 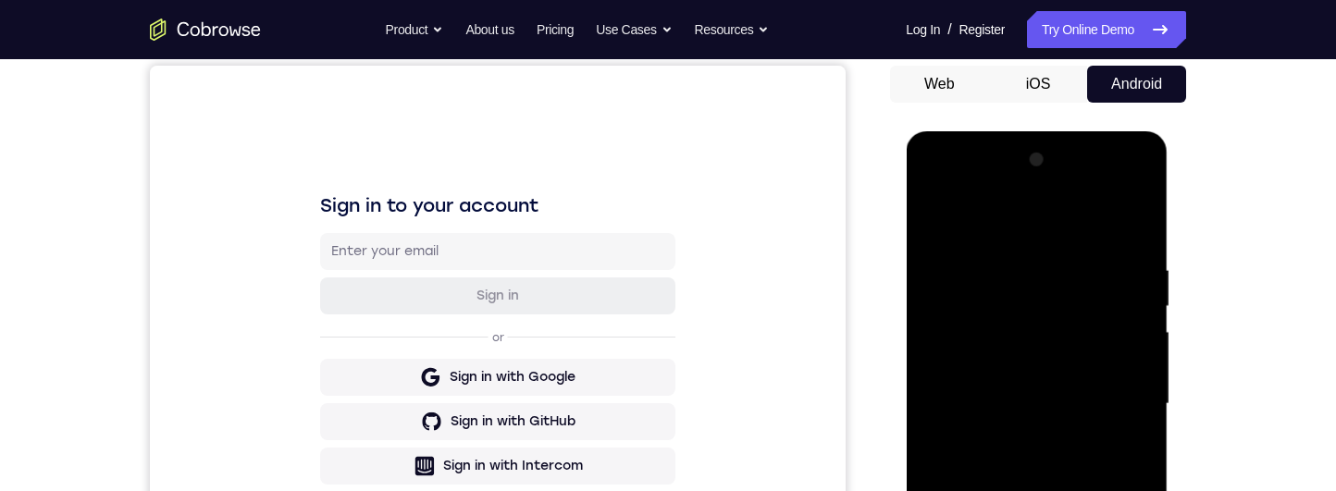 What do you see at coordinates (348, 186) in the screenshot?
I see `input: Enter your email` at bounding box center [348, 186].